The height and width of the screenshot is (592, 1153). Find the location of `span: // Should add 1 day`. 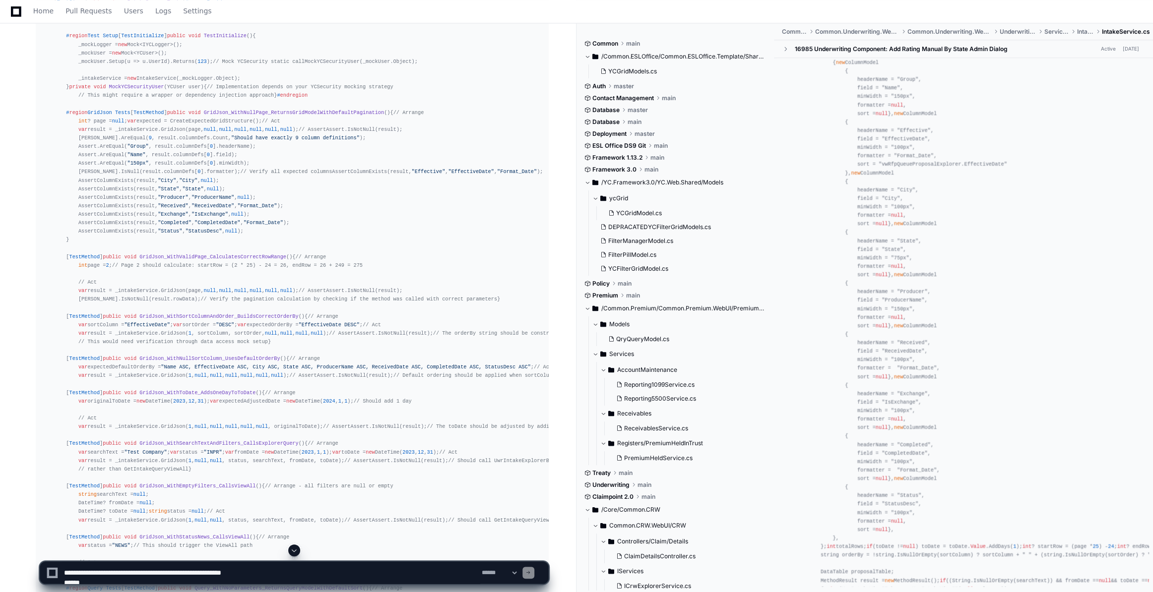

span: // Should add 1 day is located at coordinates (382, 401).